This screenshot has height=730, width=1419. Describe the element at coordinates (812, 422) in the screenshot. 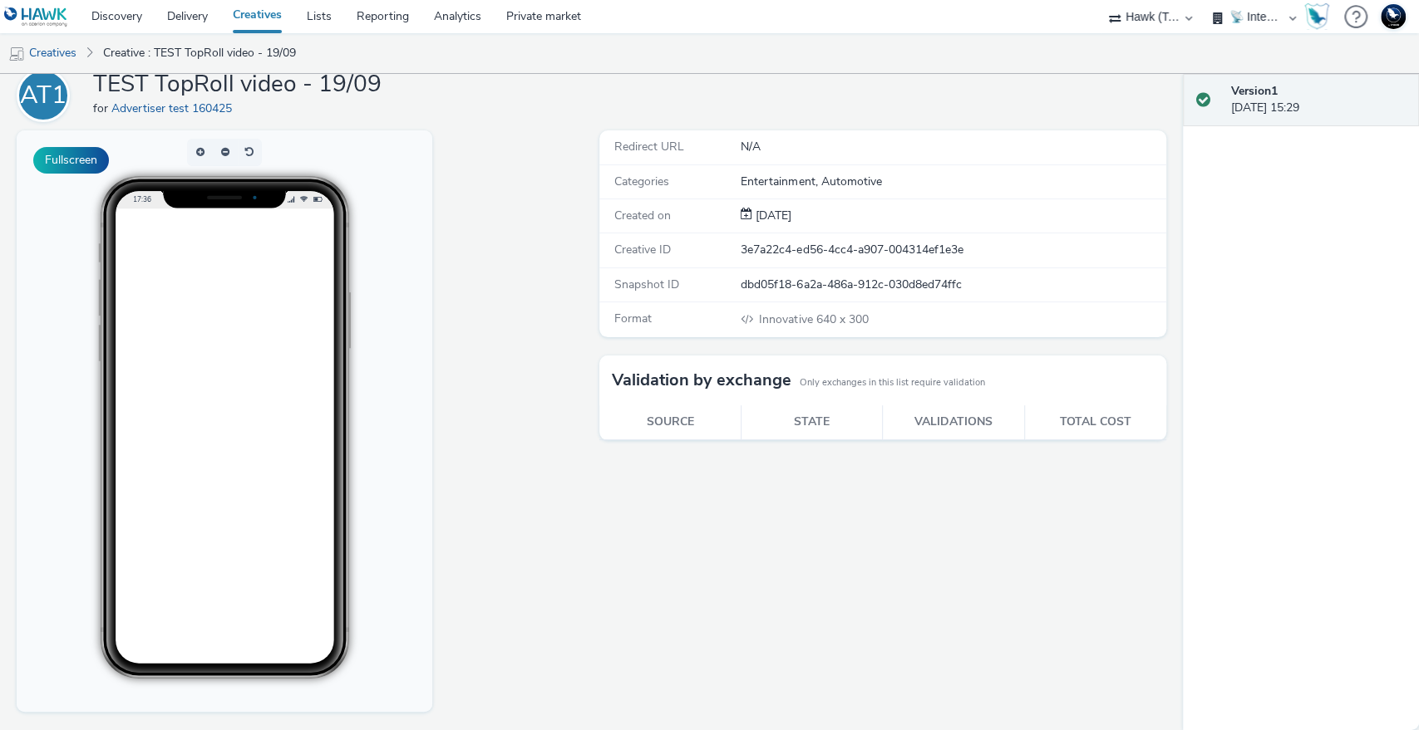

I see `th: State` at that location.